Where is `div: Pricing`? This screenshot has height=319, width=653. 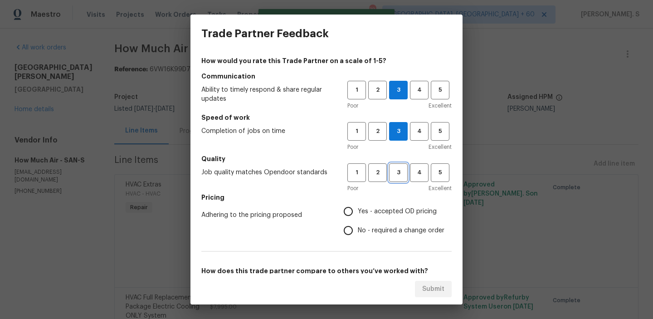
div: Pricing is located at coordinates (398, 221).